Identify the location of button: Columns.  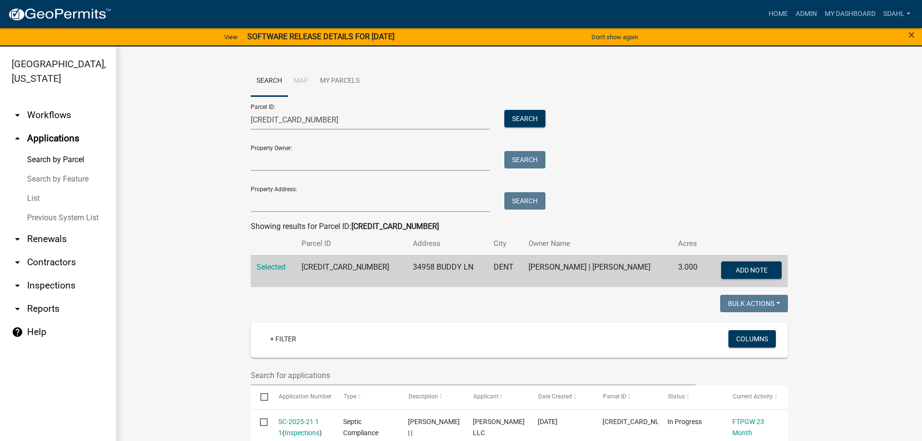
(752, 339).